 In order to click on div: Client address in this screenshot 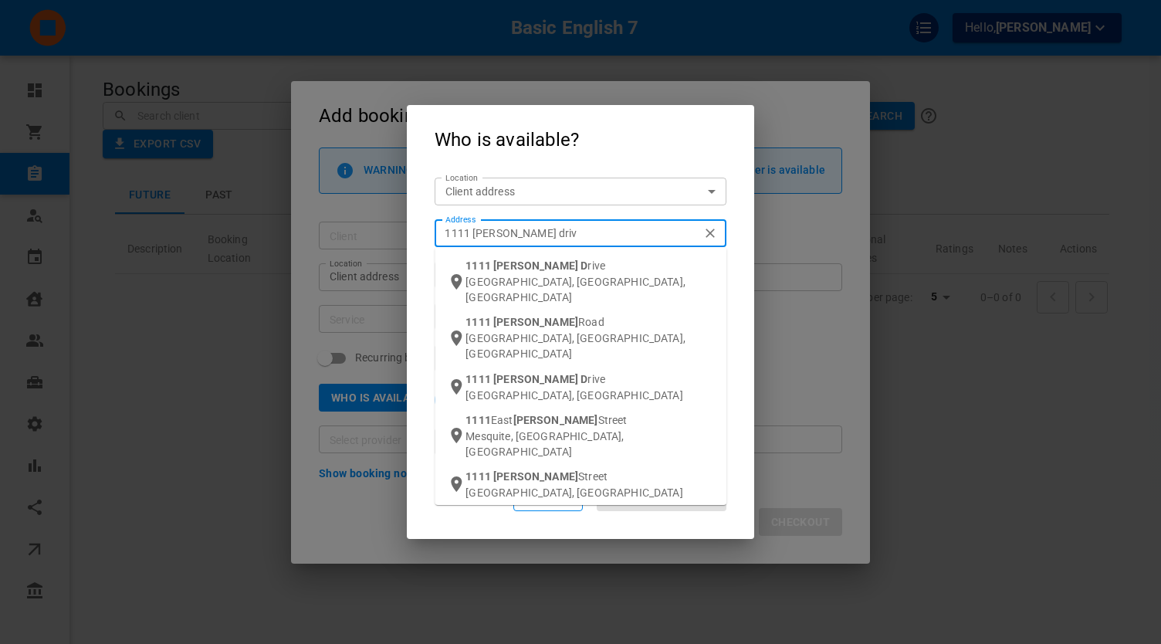, I will do `click(580, 191)`.